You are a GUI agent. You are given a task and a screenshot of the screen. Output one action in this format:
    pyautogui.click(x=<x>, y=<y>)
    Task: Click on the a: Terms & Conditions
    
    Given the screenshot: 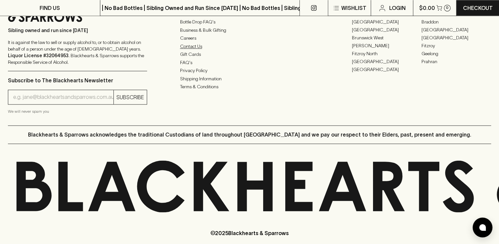 What is the action you would take?
    pyautogui.click(x=250, y=87)
    